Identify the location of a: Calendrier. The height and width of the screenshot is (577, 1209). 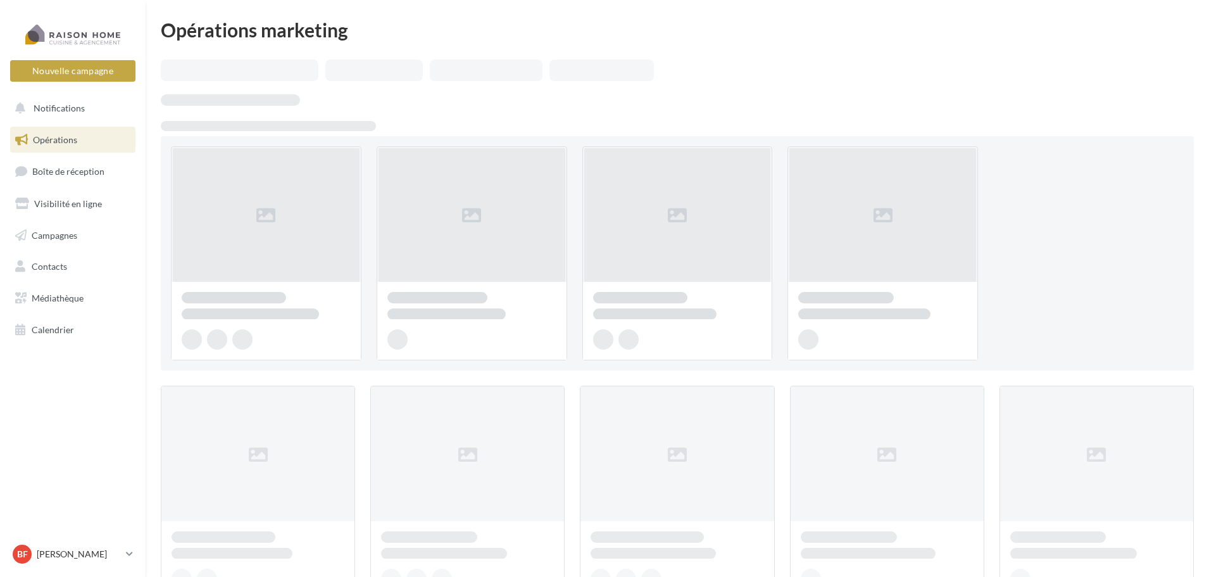
(73, 330).